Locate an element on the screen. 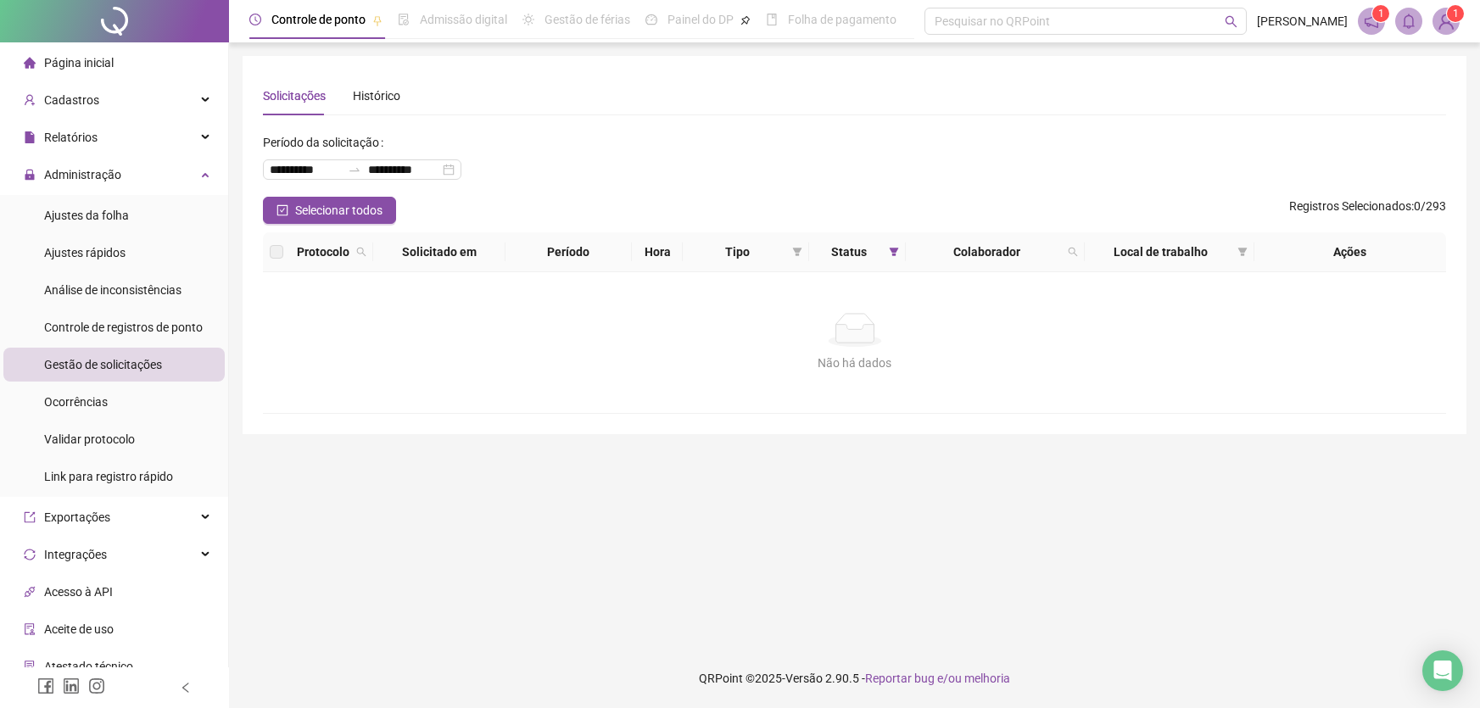 The width and height of the screenshot is (1480, 708). div: Ações is located at coordinates (1350, 252).